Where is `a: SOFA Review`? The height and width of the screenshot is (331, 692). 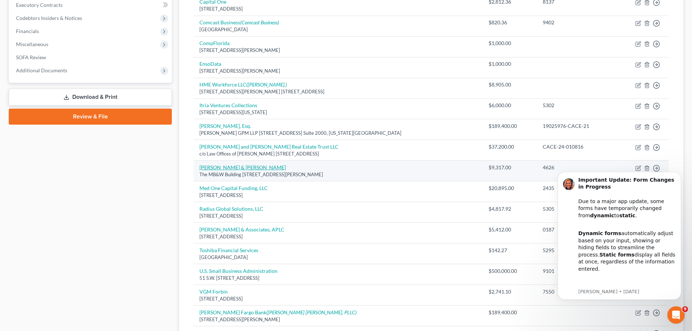 a: SOFA Review is located at coordinates (91, 57).